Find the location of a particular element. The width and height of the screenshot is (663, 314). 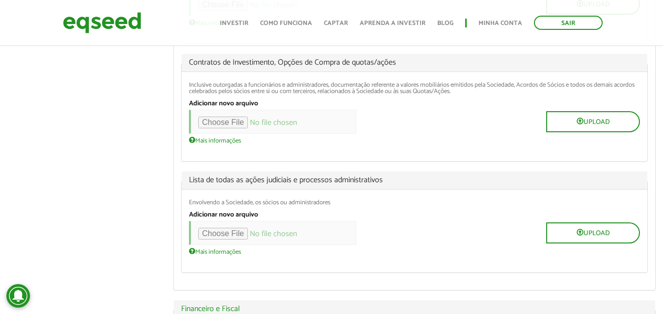

span: Contratos de Investimento, Opções de Compra de quotas/ações is located at coordinates (414, 63).